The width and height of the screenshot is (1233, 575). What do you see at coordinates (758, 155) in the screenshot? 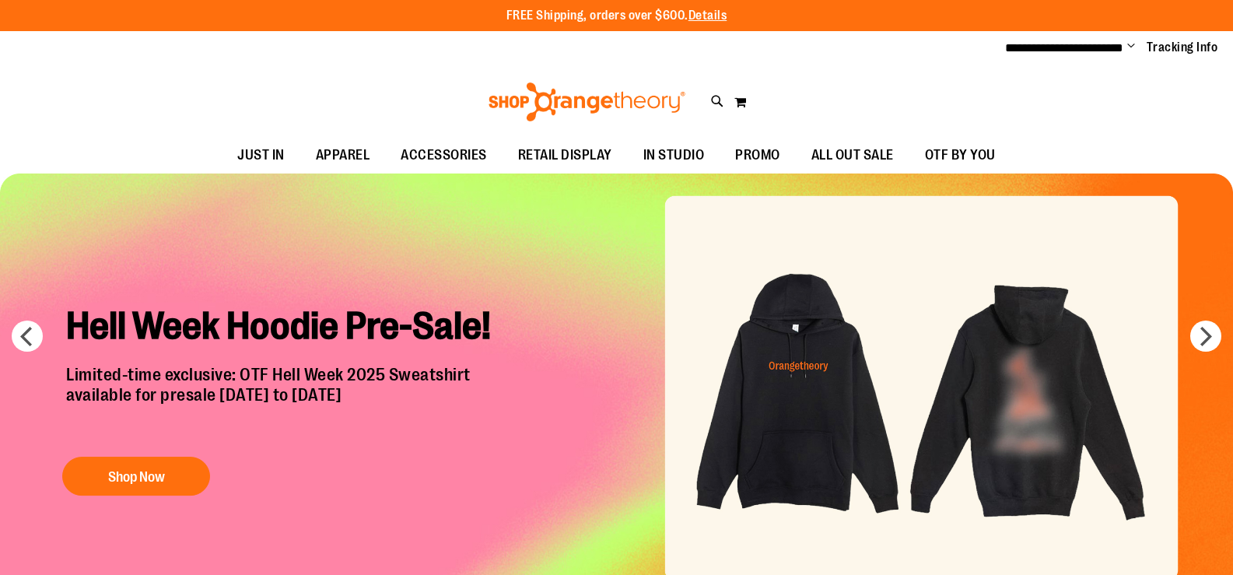
I see `span: PROMO` at bounding box center [758, 155].